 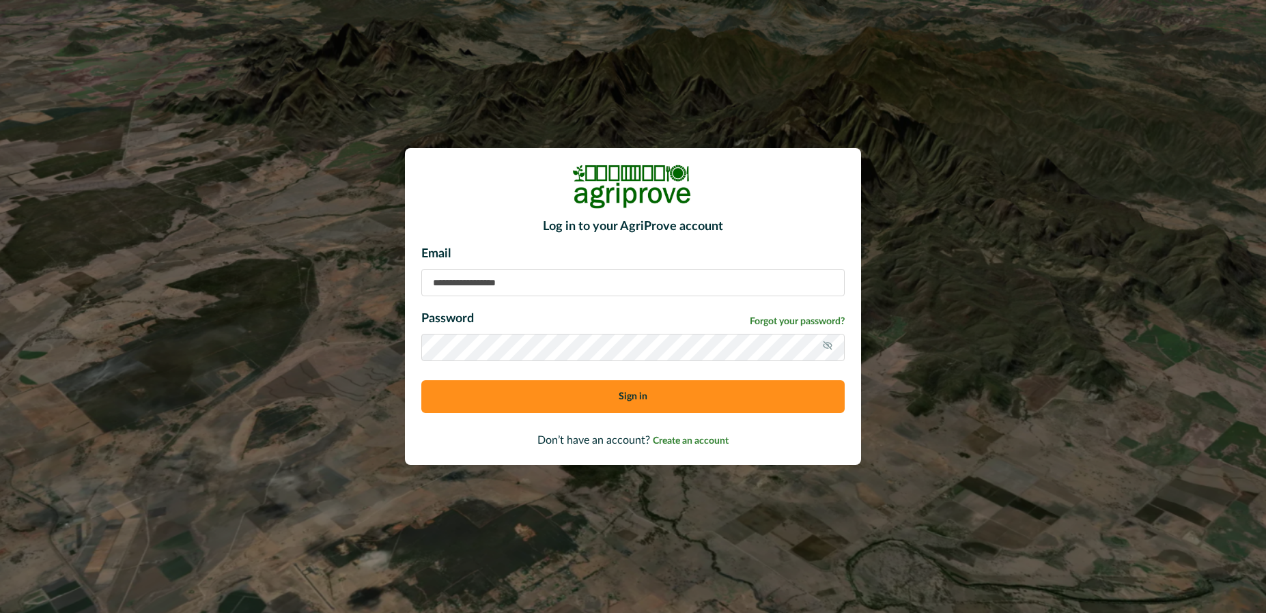 What do you see at coordinates (633, 186) in the screenshot?
I see `img: Logo Image` at bounding box center [633, 186].